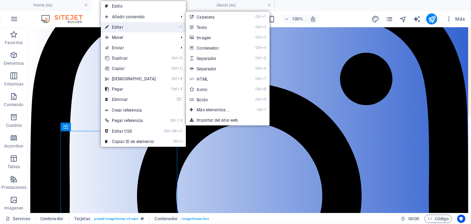  Describe the element at coordinates (138, 17) in the screenshot. I see `span: Añadir contenido` at that location.